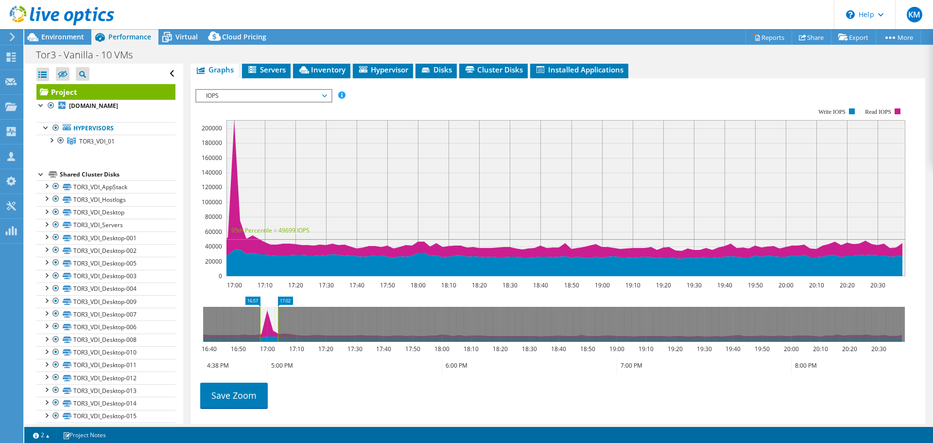  Describe the element at coordinates (106, 250) in the screenshot. I see `a: TOR3_VDI_Desktop-002` at that location.